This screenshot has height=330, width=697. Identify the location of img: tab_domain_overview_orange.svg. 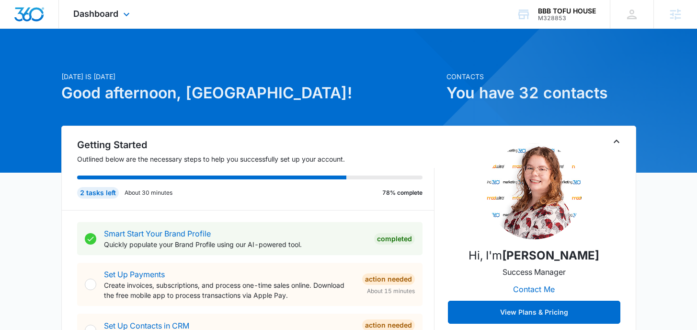
(30, 59).